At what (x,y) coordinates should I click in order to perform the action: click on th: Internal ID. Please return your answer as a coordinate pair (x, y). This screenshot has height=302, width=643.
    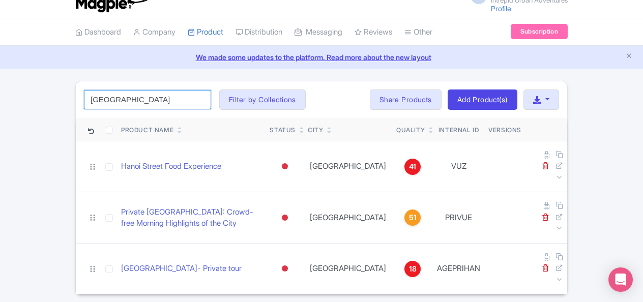
    Looking at the image, I should click on (458, 130).